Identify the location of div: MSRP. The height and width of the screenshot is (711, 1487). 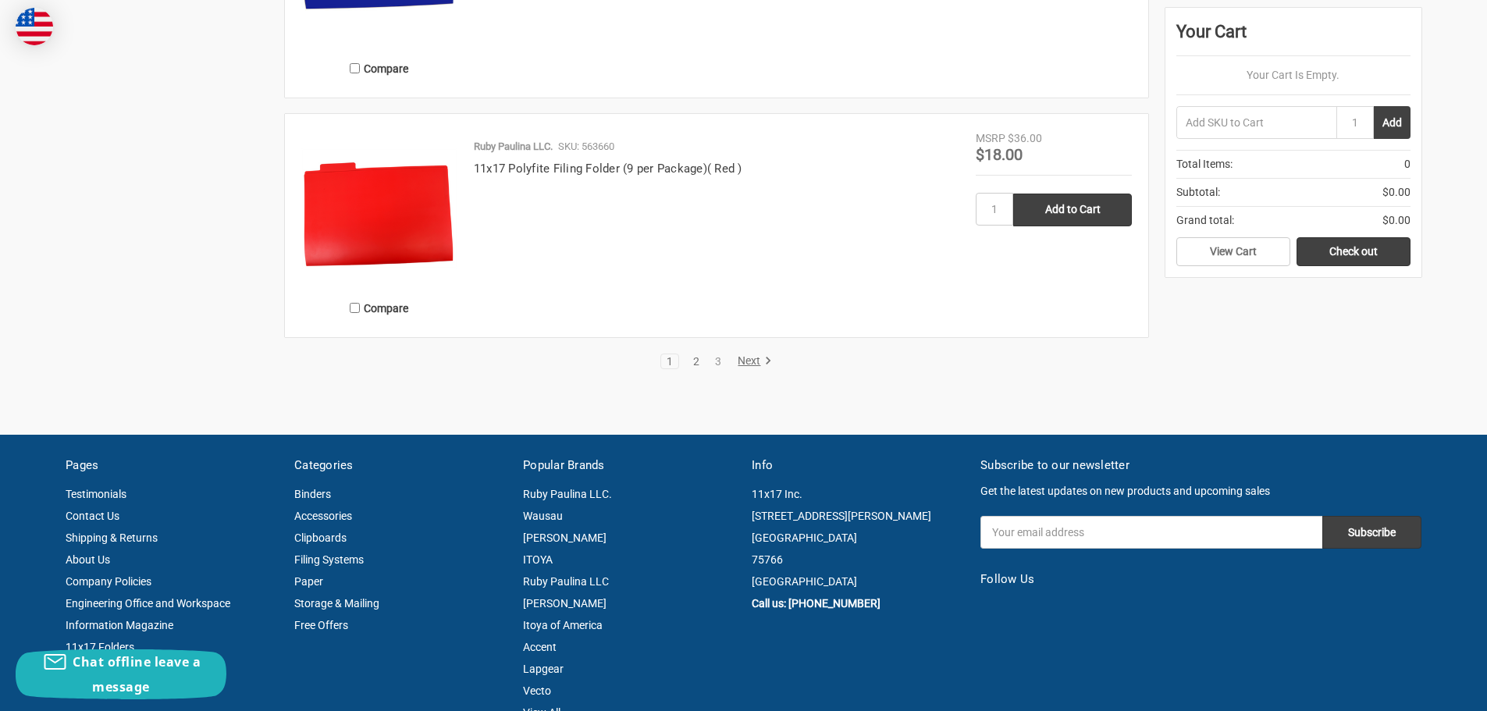
(990, 138).